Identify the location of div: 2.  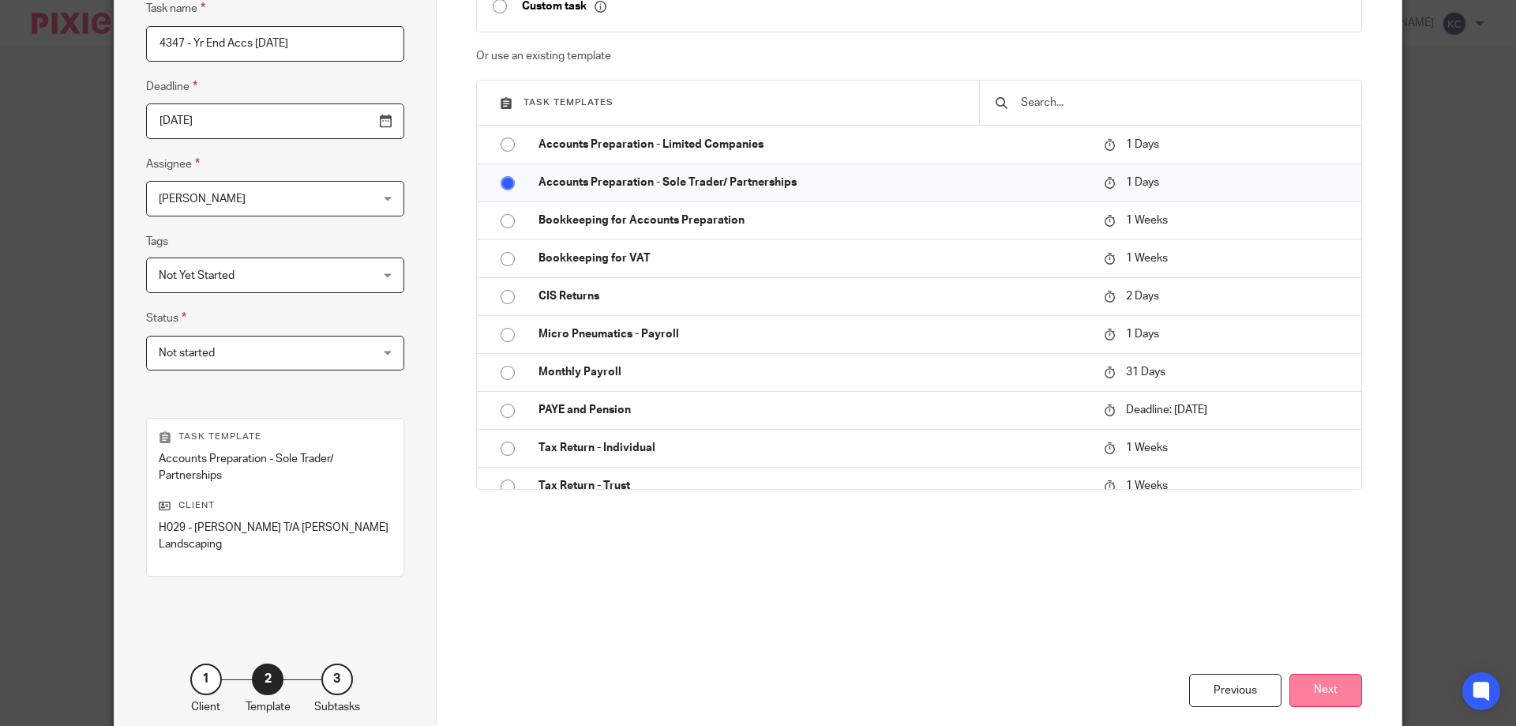
(268, 679).